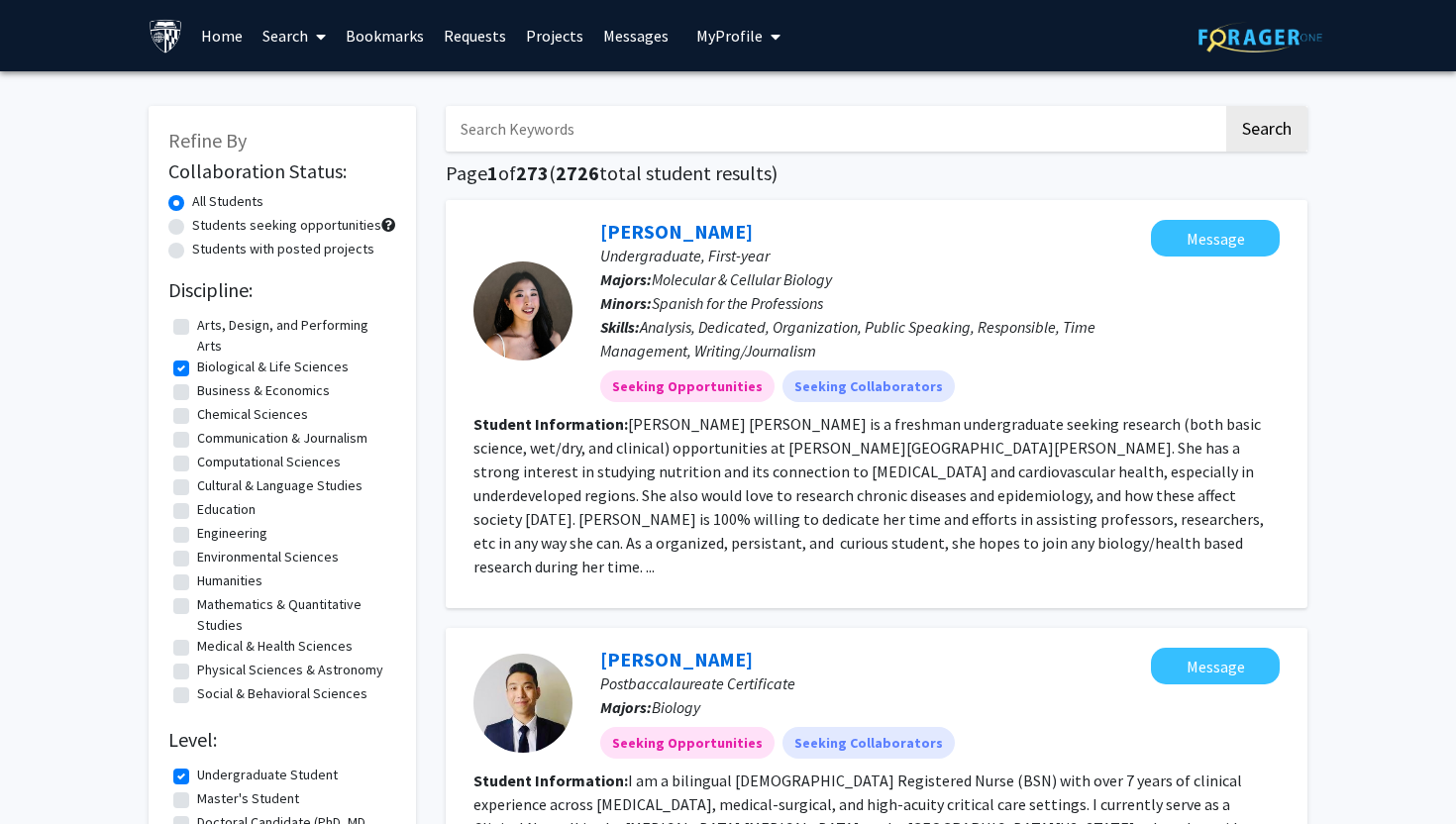 The width and height of the screenshot is (1456, 824). What do you see at coordinates (280, 486) in the screenshot?
I see `label: Cultural & Language Studies` at bounding box center [280, 486].